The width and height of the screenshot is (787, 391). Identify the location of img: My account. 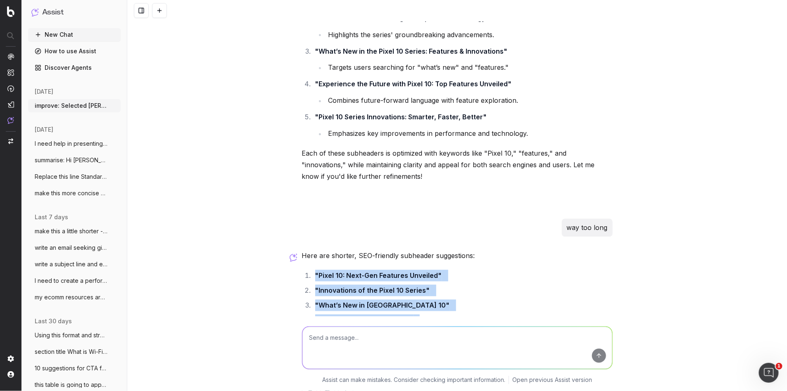
(11, 375).